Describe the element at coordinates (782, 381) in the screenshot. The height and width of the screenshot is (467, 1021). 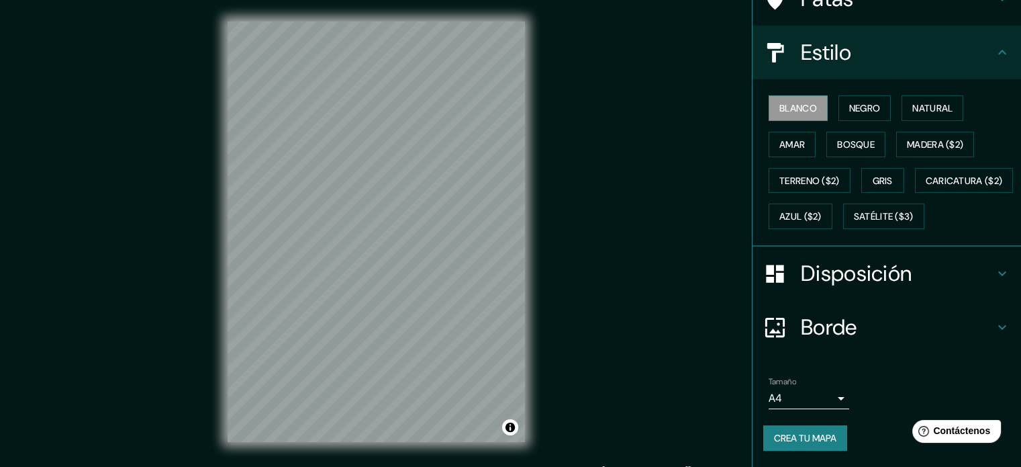
I see `font: Tamaño` at that location.